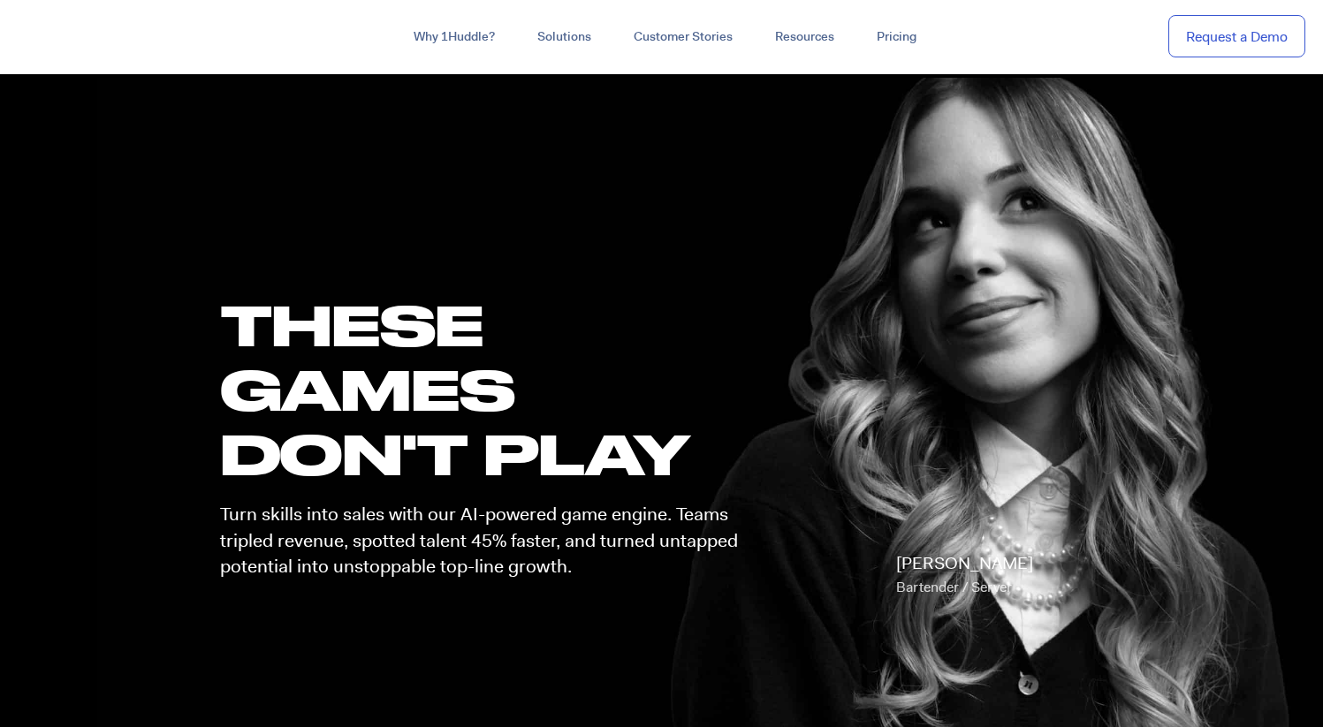 The image size is (1323, 727). Describe the element at coordinates (487, 390) in the screenshot. I see `h1: these GAMES DON'T PLAY` at that location.